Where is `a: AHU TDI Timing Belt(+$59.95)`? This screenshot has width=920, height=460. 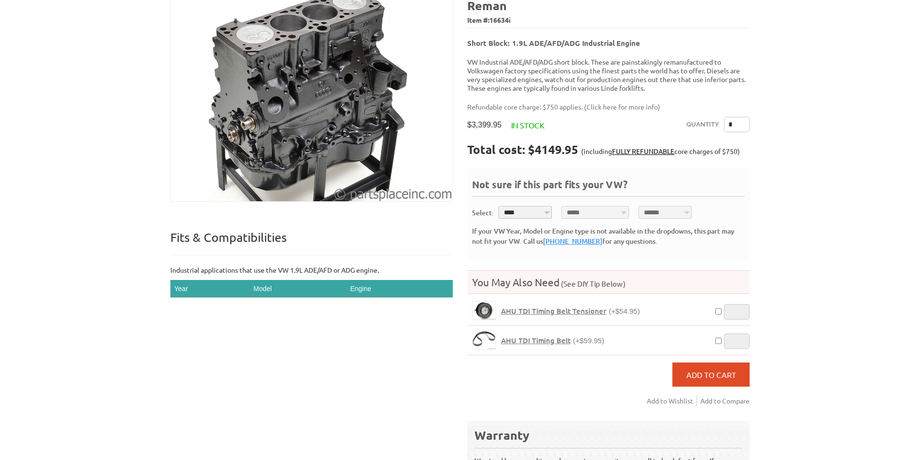
a: AHU TDI Timing Belt(+$59.95) is located at coordinates (553, 340).